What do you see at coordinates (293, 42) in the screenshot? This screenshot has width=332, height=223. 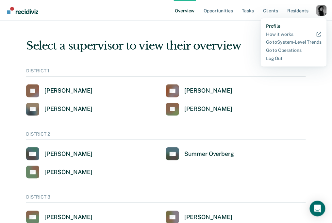 I see `a: Go to System-Level Trends` at bounding box center [293, 42].